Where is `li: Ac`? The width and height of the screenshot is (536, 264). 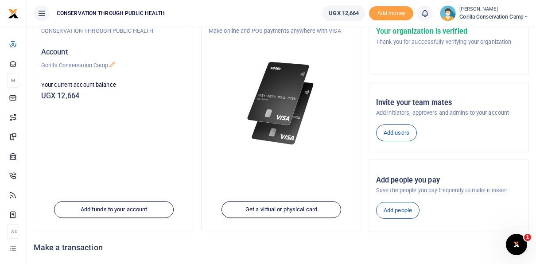
li: Ac is located at coordinates (13, 231).